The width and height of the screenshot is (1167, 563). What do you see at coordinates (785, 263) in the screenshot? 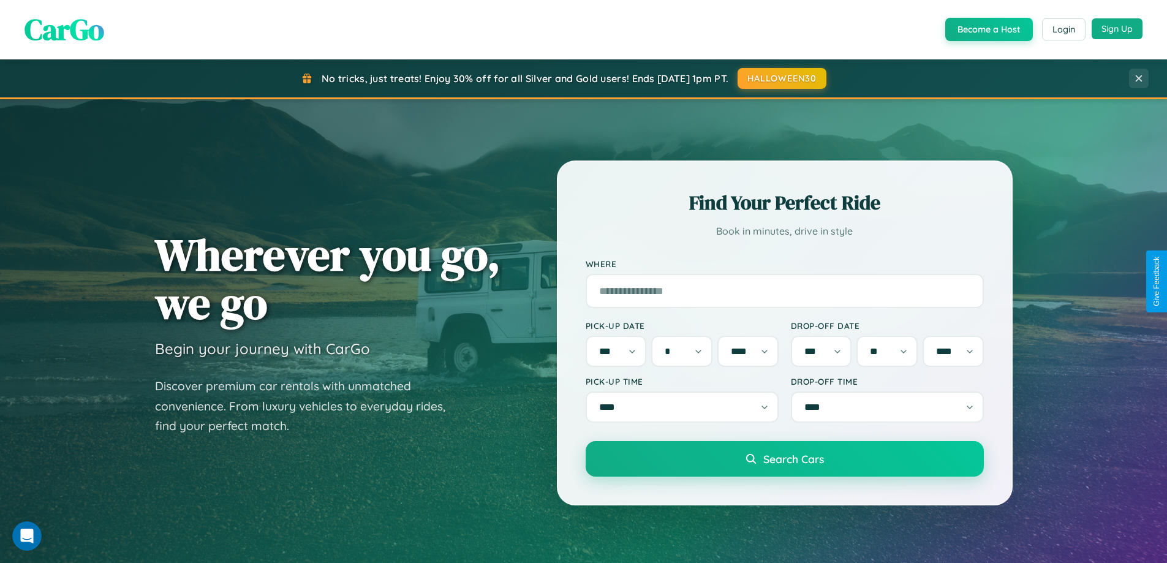
I see `label: Where` at bounding box center [785, 263].